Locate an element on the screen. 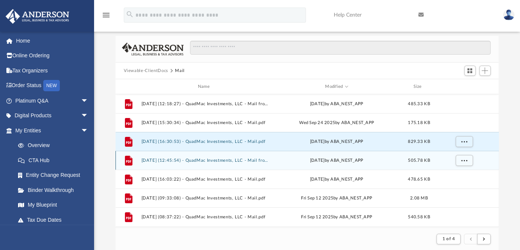  img: Anderson Advisors Platinum Portal is located at coordinates (37, 16).